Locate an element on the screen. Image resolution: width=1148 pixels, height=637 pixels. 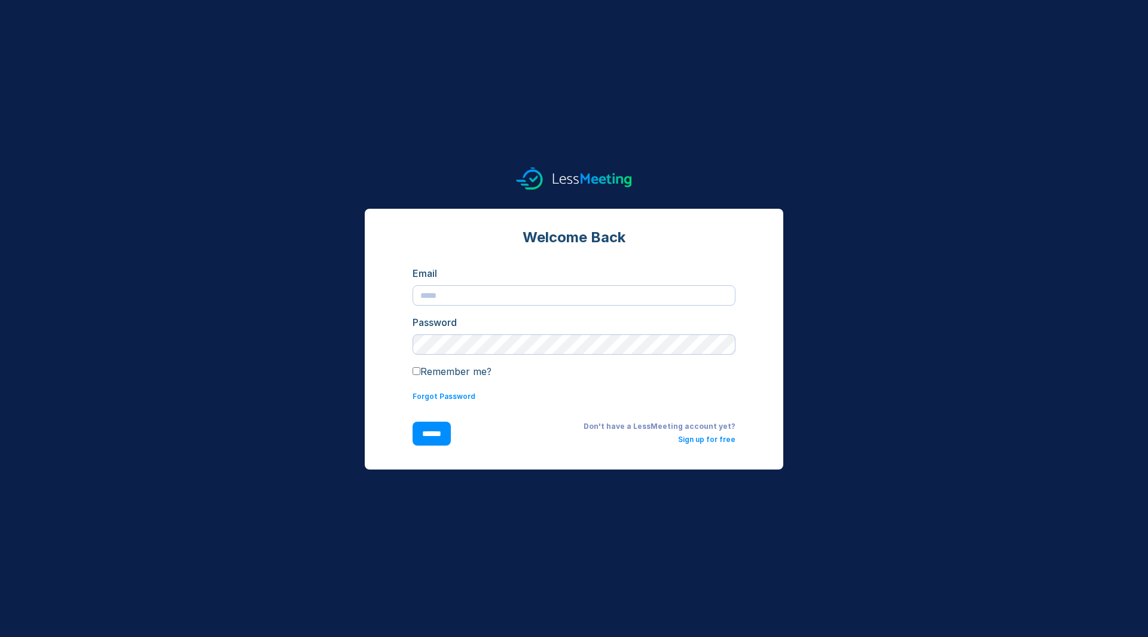
input: Remember me? is located at coordinates (416, 371).